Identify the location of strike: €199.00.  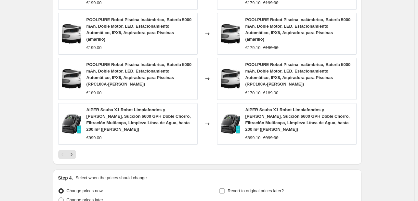
(271, 48).